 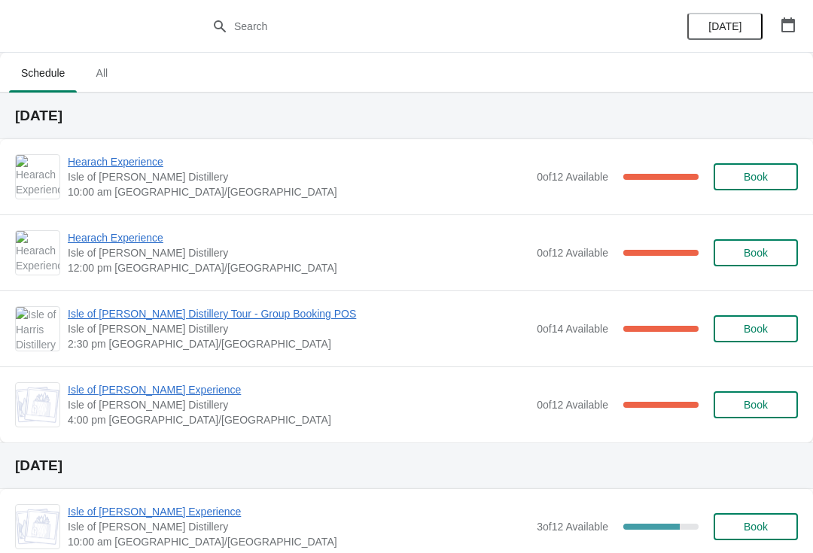 What do you see at coordinates (43, 73) in the screenshot?
I see `span: Schedule` at bounding box center [43, 73].